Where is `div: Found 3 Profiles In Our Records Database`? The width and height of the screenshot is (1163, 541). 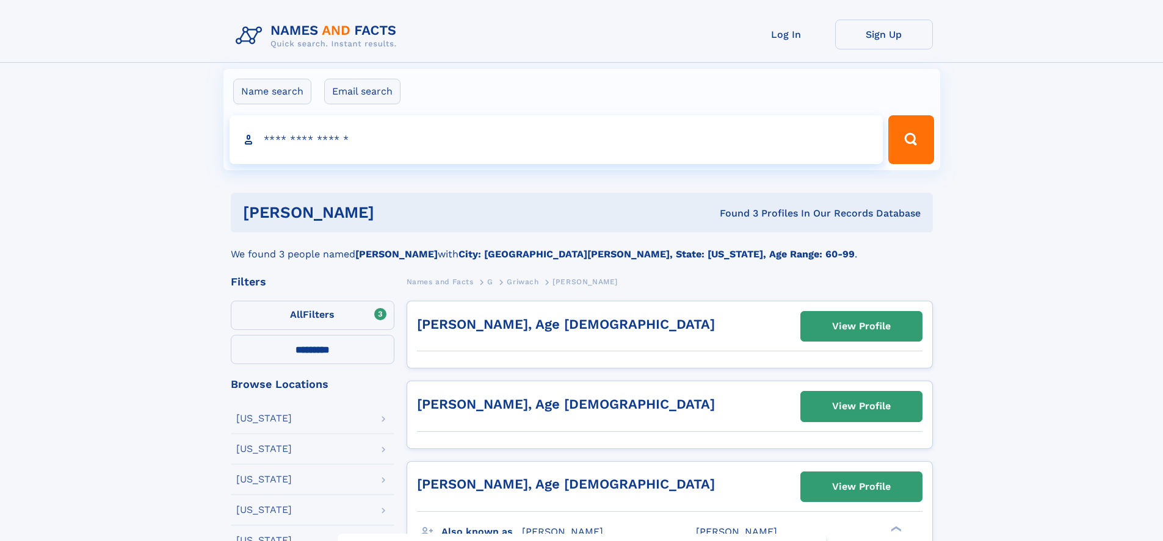 div: Found 3 Profiles In Our Records Database is located at coordinates (734, 214).